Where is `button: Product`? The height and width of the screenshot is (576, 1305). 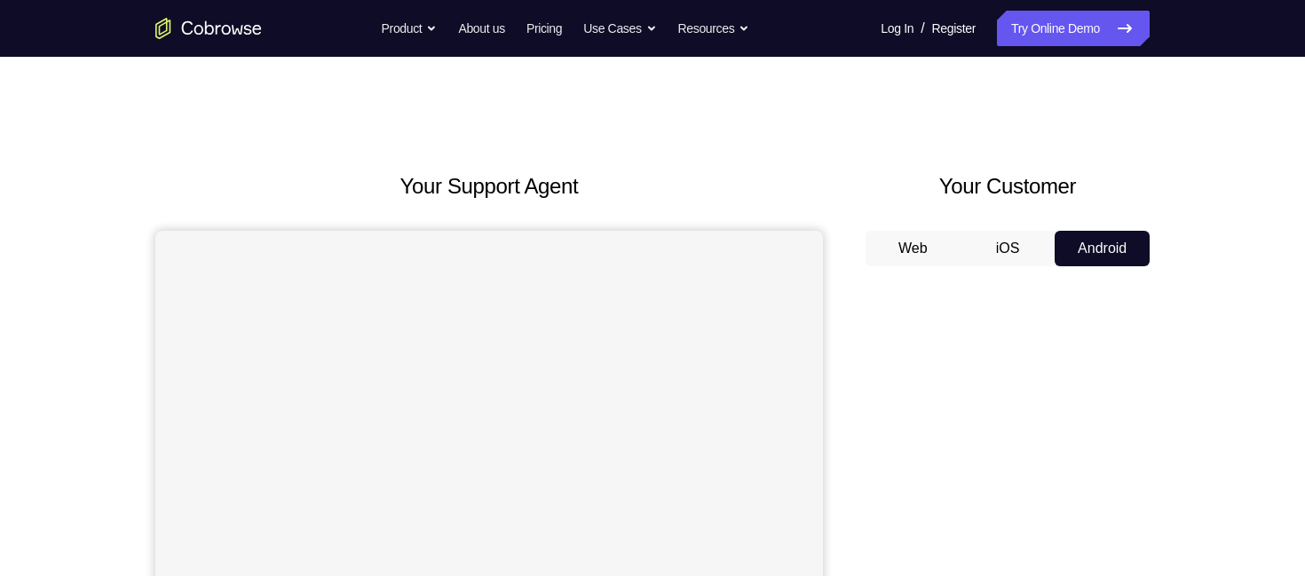
button: Product is located at coordinates (409, 28).